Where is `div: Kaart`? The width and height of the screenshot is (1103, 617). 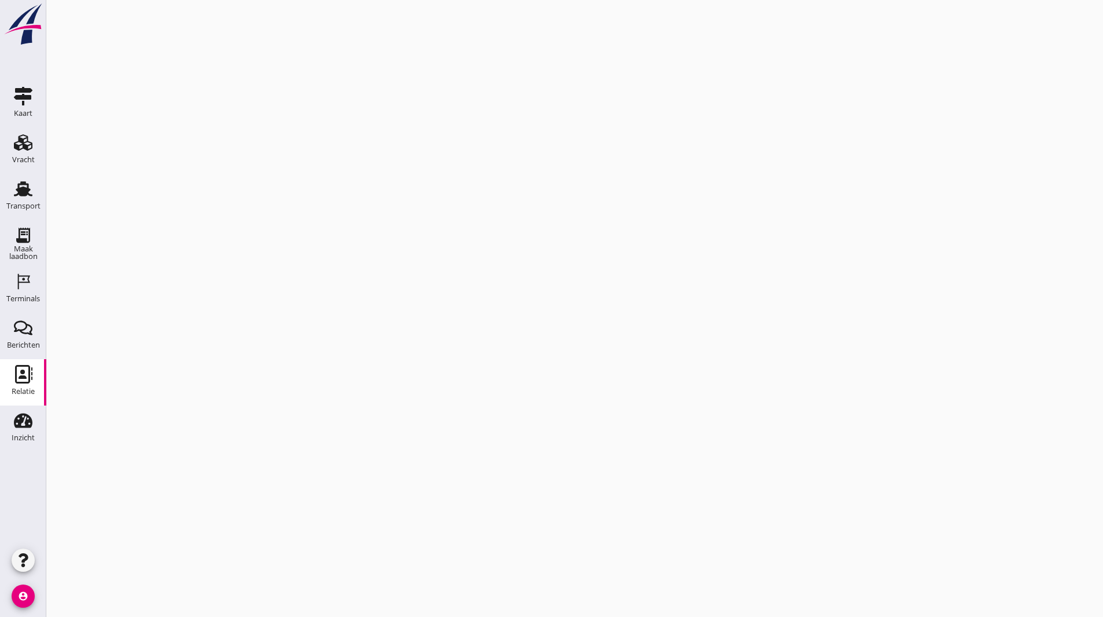 div: Kaart is located at coordinates (23, 113).